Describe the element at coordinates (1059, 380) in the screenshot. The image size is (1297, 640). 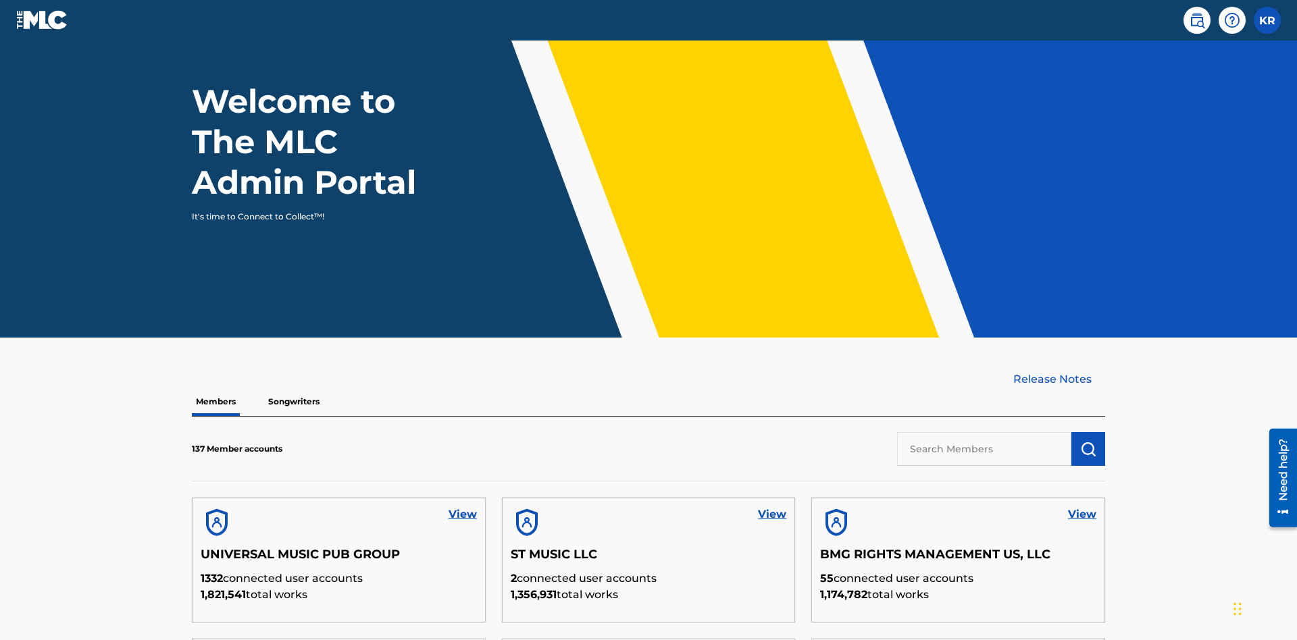
I see `a: Release Notes` at that location.